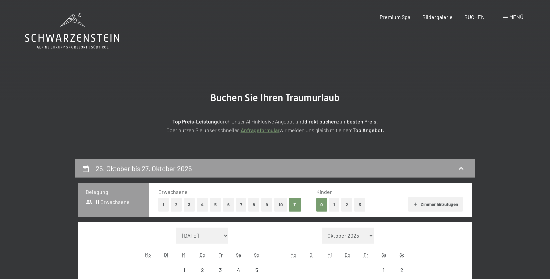 The width and height of the screenshot is (550, 279). What do you see at coordinates (321, 204) in the screenshot?
I see `button: 0` at bounding box center [321, 204].